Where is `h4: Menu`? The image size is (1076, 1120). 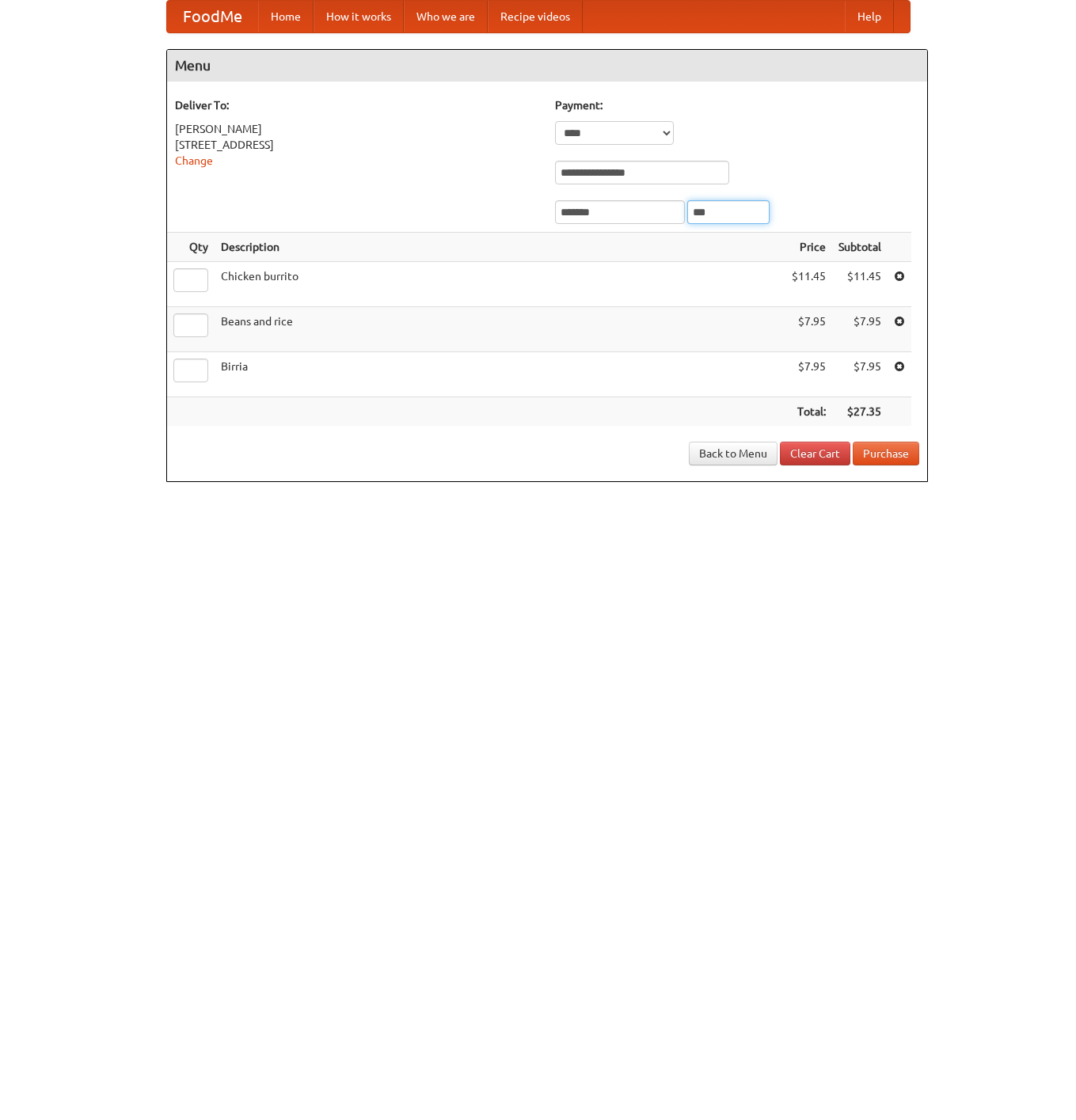 h4: Menu is located at coordinates (547, 66).